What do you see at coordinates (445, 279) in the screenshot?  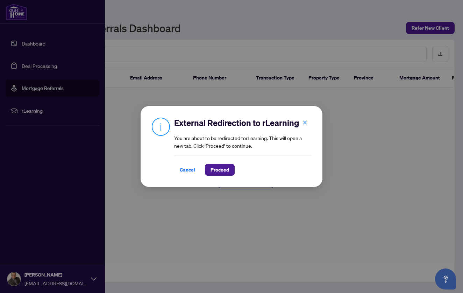 I see `button: Open asap` at bounding box center [445, 279].